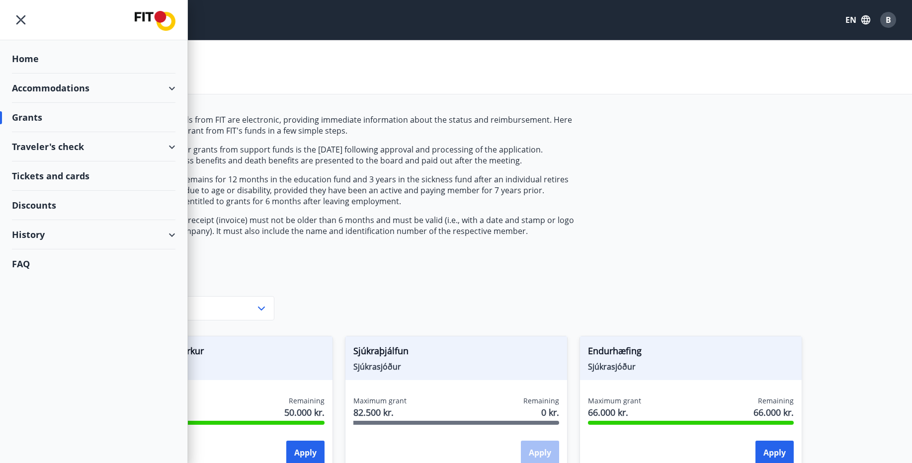 This screenshot has width=912, height=463. I want to click on div: Grants, so click(93, 117).